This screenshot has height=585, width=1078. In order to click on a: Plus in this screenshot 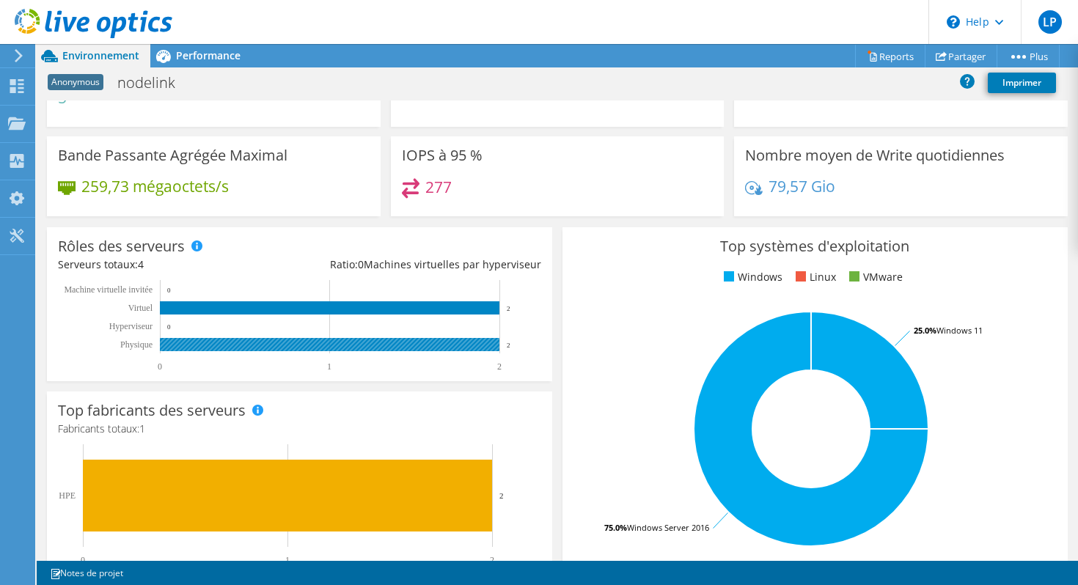, I will do `click(1028, 56)`.